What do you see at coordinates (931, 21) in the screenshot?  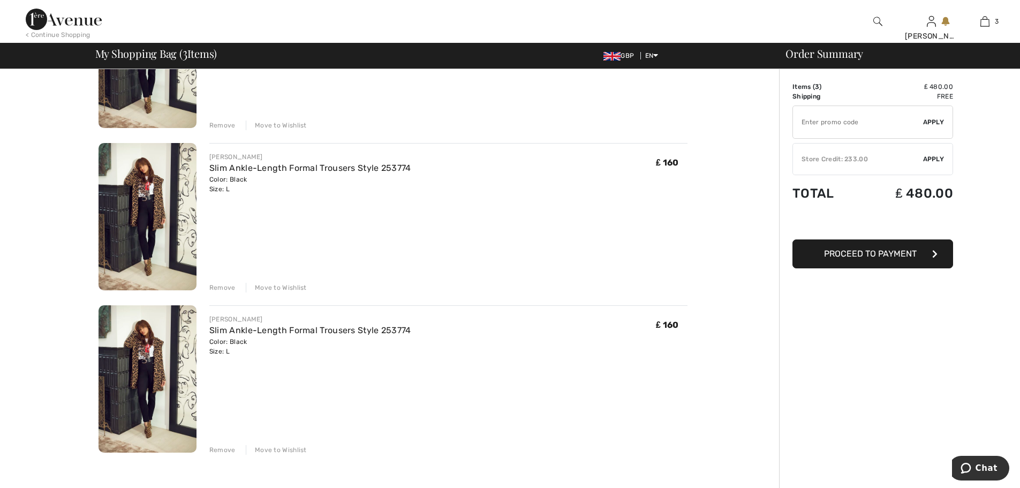 I see `img: My Info` at bounding box center [931, 21].